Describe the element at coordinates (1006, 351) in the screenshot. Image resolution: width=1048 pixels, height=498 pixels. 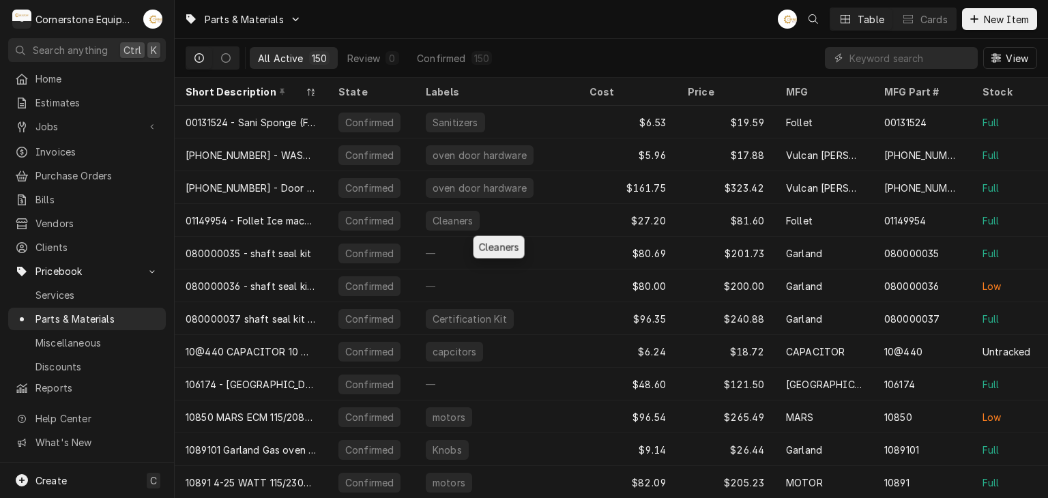
I see `div: Untracked` at that location.